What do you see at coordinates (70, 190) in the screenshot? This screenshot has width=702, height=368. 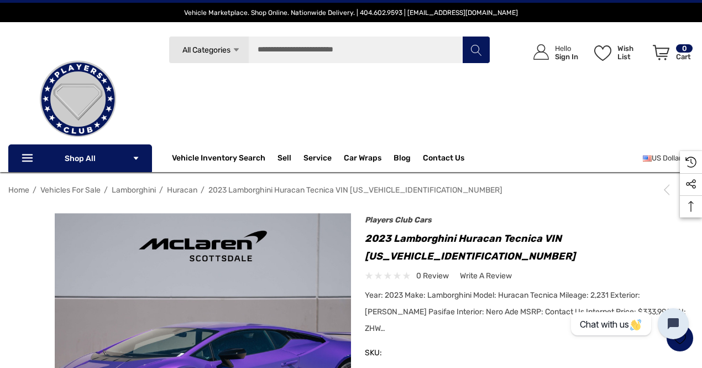 I see `span: Vehicles For Sale` at bounding box center [70, 190].